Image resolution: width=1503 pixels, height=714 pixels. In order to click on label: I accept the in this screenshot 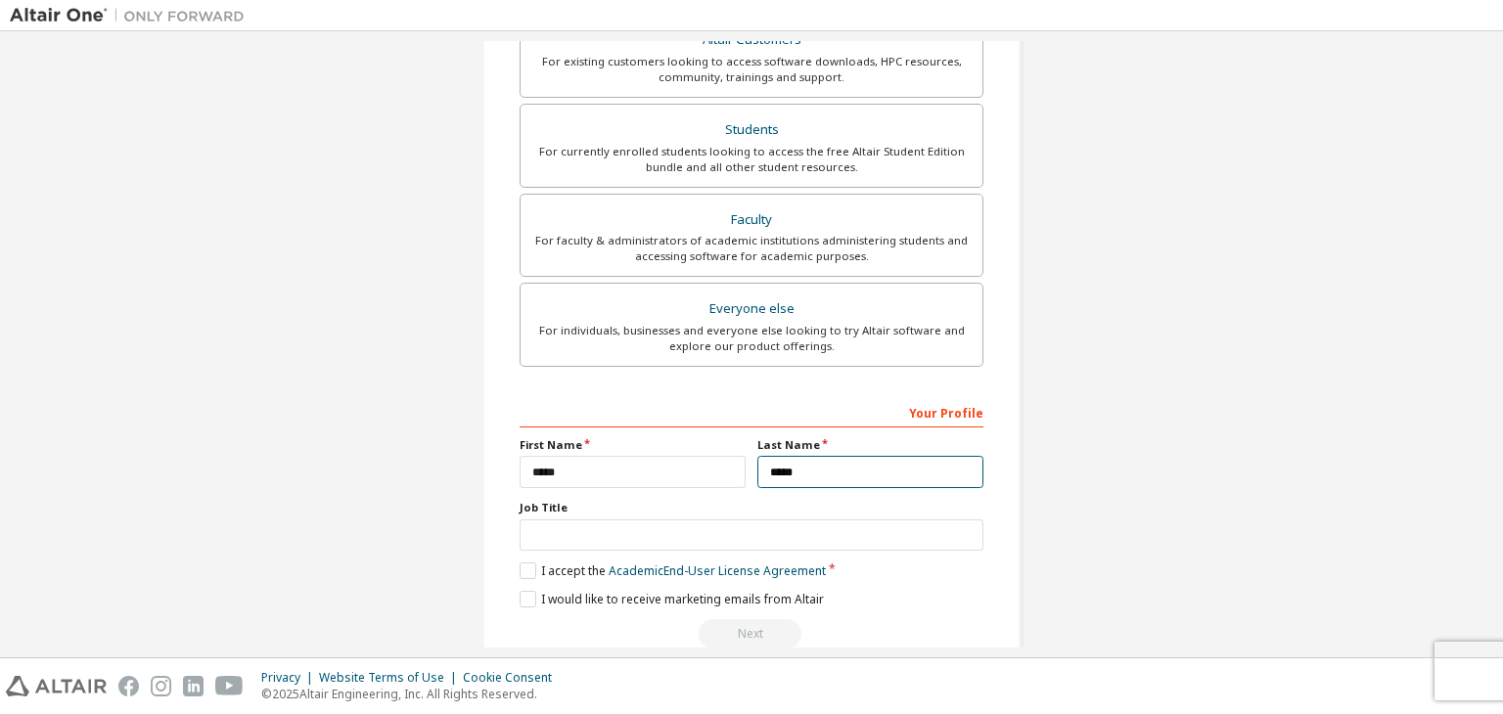, I will do `click(672, 571)`.